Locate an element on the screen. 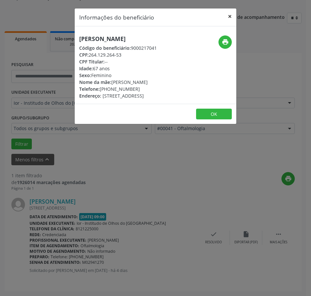  div: Feminino is located at coordinates (118, 75).